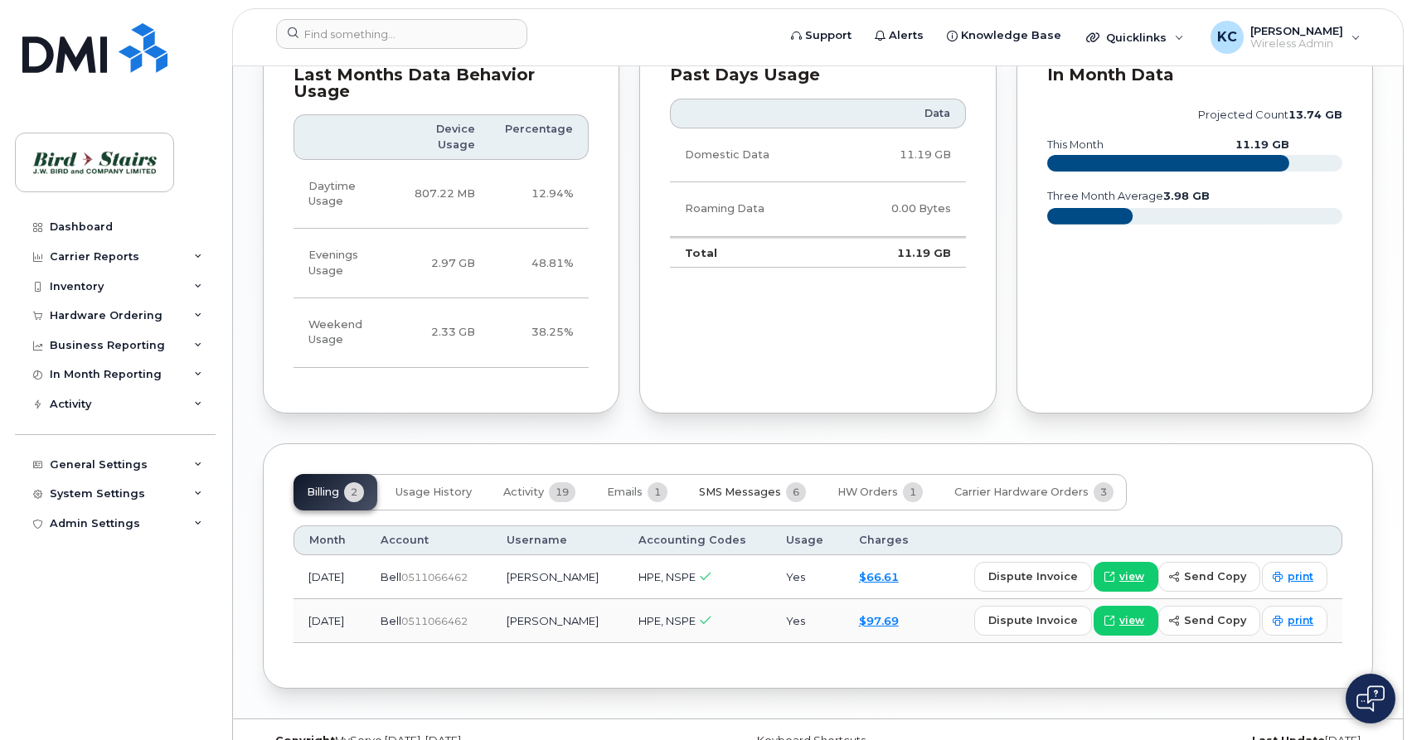 This screenshot has width=1412, height=740. I want to click on div: In Month Data, so click(1195, 75).